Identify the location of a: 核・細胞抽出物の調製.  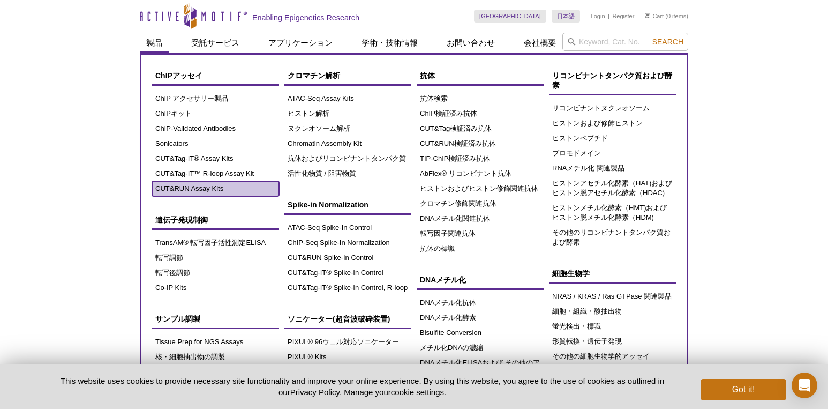
(215, 357).